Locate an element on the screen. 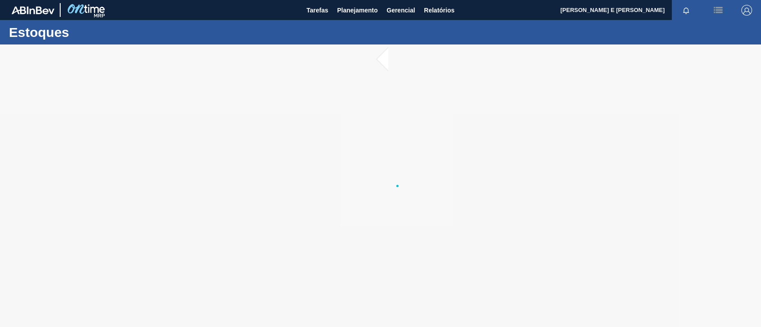  span: Relatórios is located at coordinates (439, 10).